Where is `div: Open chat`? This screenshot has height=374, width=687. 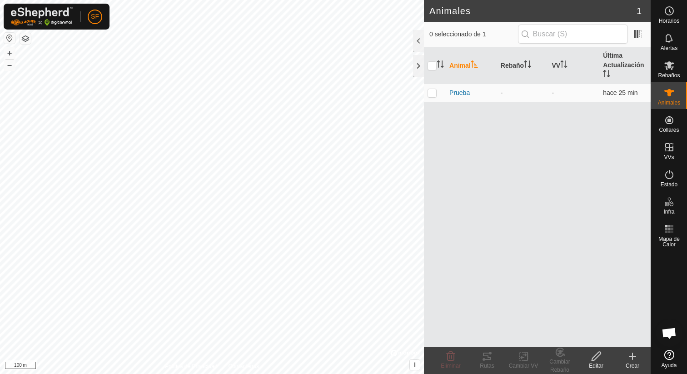 div: Open chat is located at coordinates (669, 333).